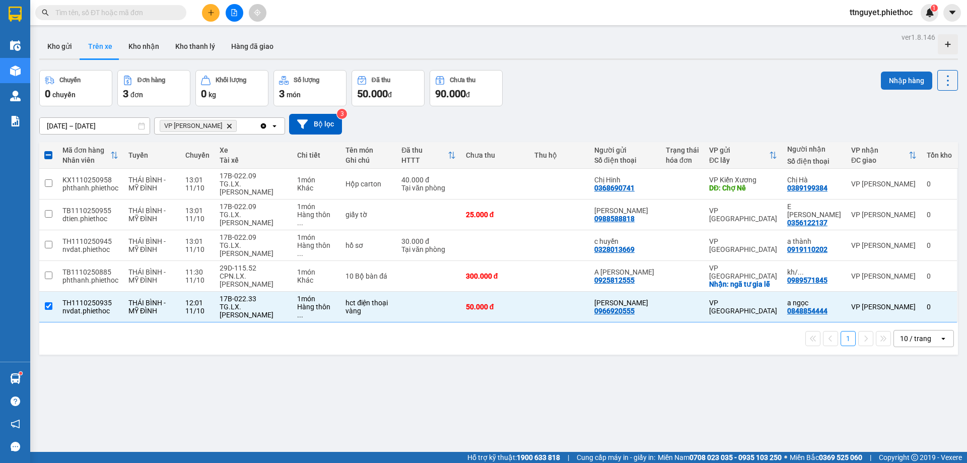  What do you see at coordinates (86, 150) in the screenshot?
I see `div: Mã đơn hàng` at bounding box center [86, 150].